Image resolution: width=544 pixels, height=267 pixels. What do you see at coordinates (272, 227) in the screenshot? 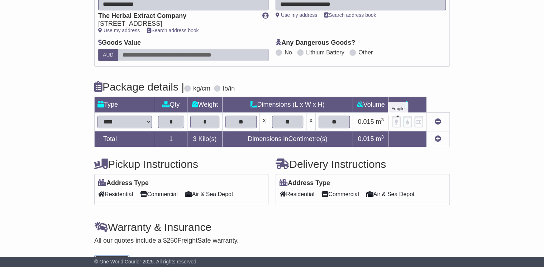
I see `h4: Warranty & Insurance` at bounding box center [272, 227].